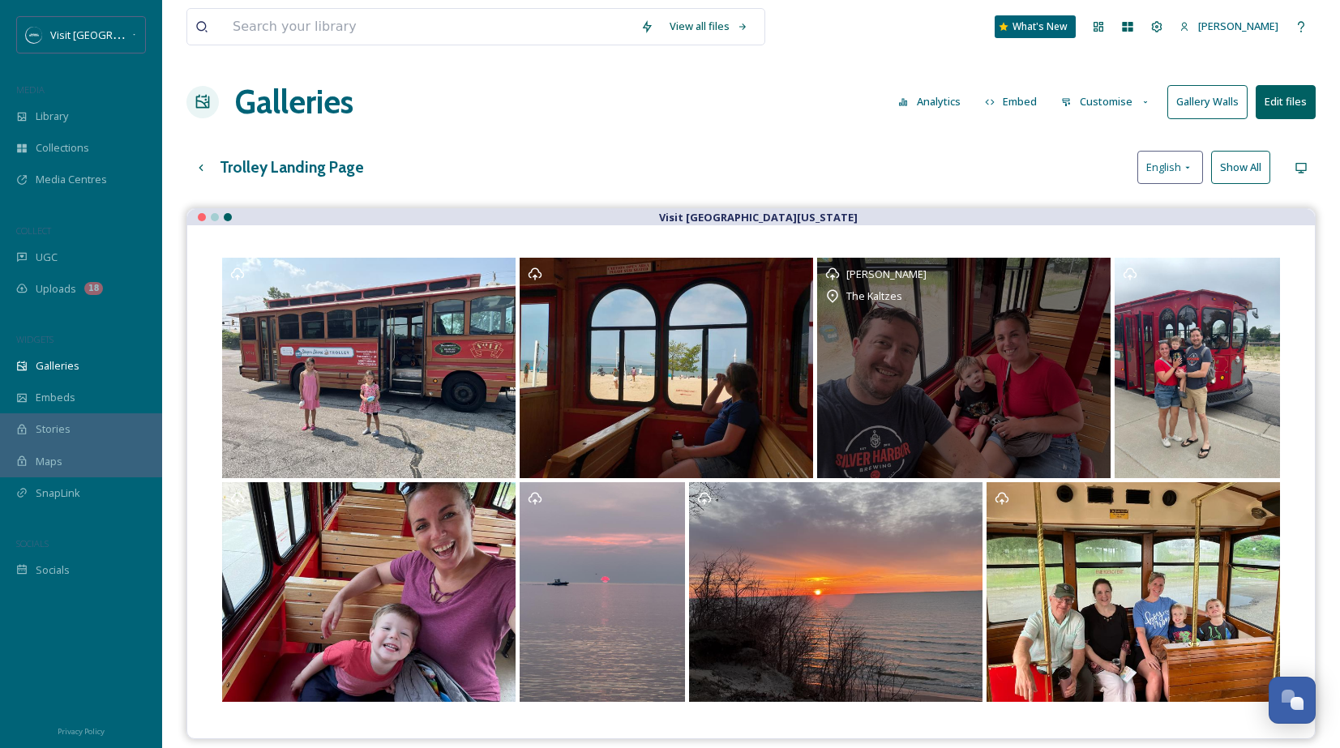 The image size is (1340, 748). I want to click on button: Gallery Walls, so click(1207, 101).